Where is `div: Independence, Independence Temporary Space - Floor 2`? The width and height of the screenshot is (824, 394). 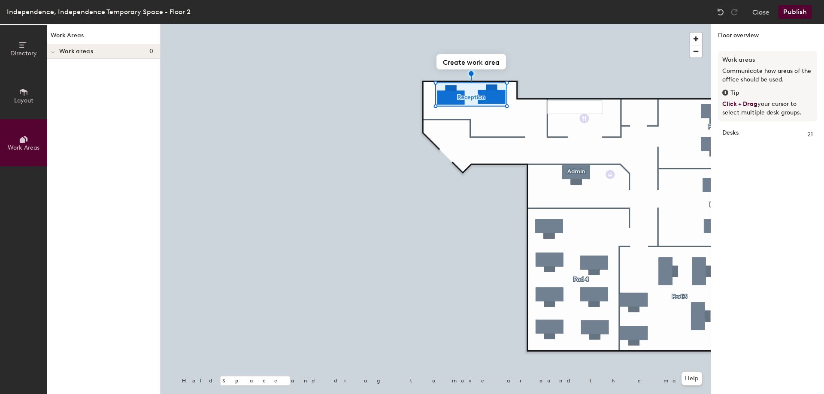
div: Independence, Independence Temporary Space - Floor 2 is located at coordinates (99, 12).